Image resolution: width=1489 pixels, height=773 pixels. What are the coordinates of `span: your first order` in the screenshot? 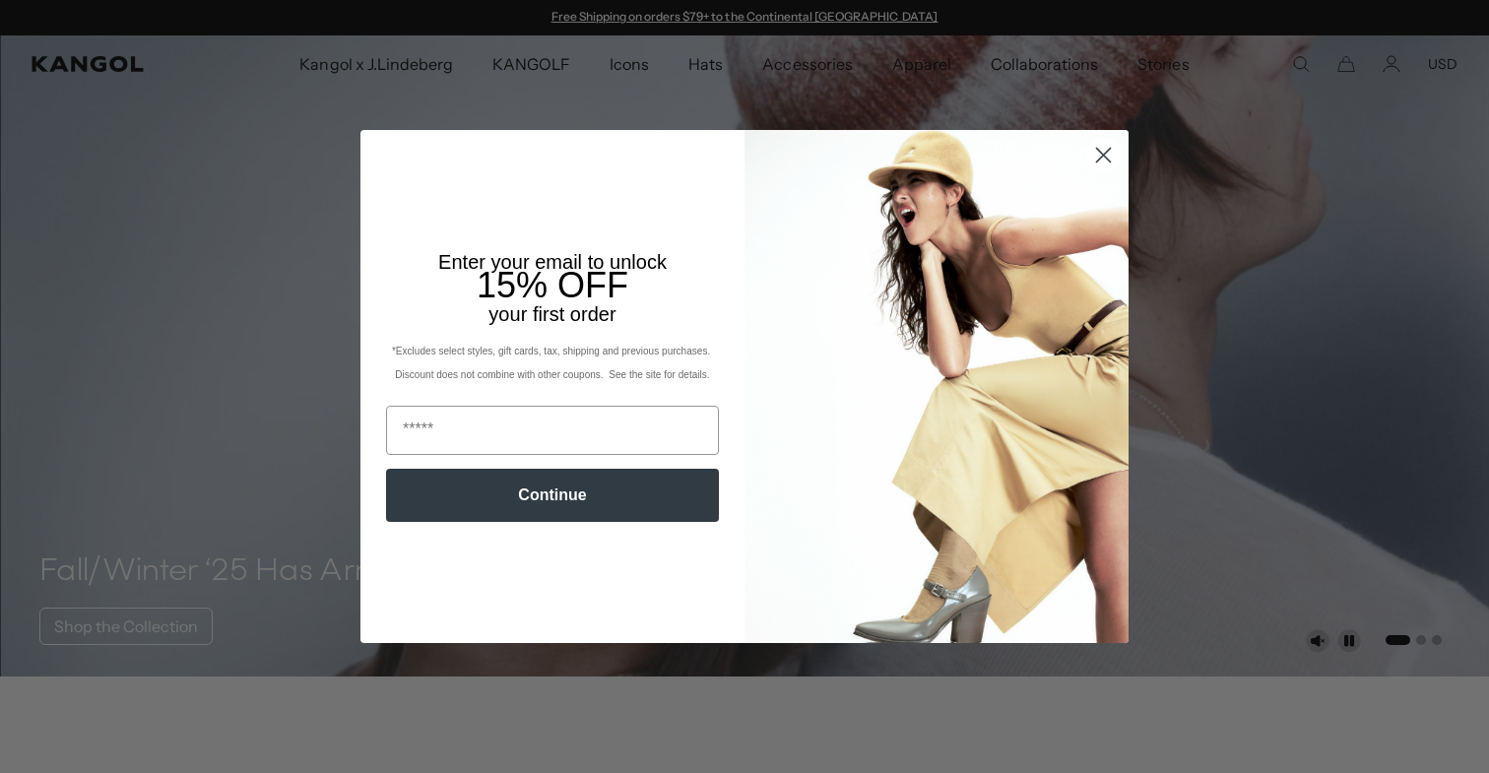 It's located at (551, 314).